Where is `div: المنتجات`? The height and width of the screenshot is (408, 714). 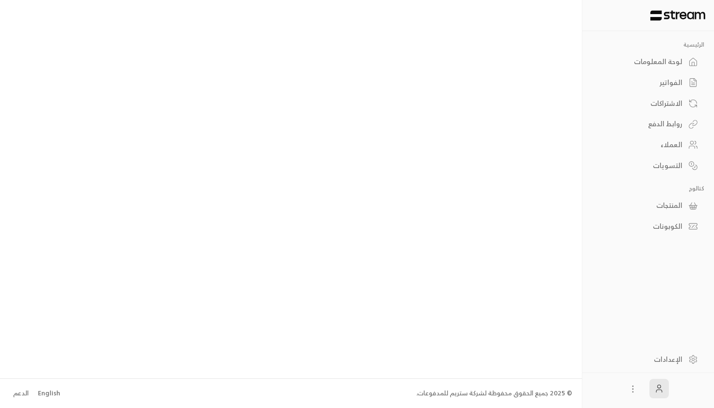 div: المنتجات is located at coordinates (643, 205).